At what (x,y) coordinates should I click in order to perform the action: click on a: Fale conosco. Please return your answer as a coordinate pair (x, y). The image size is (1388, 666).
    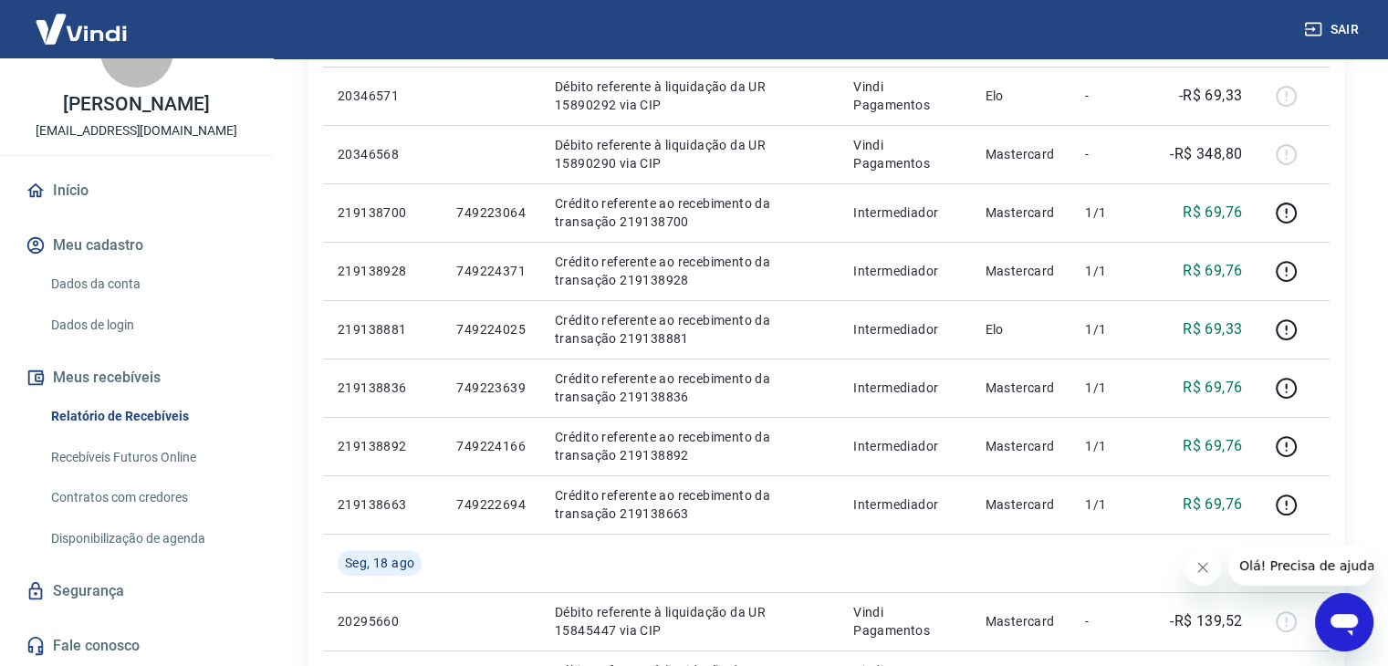
    Looking at the image, I should click on (136, 646).